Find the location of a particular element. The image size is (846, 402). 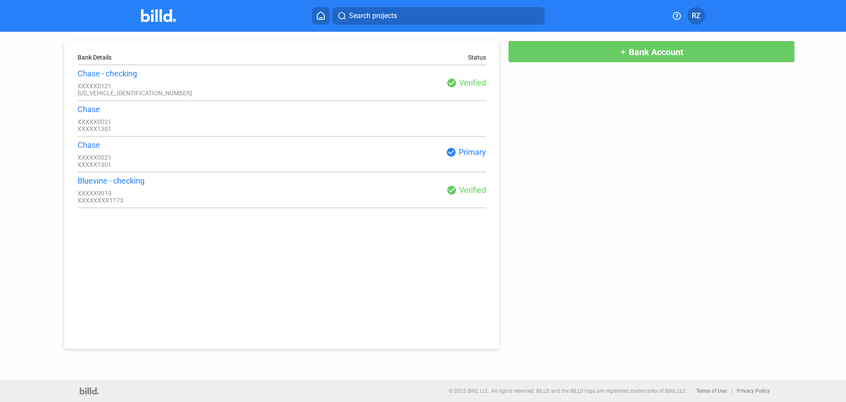

img: logo is located at coordinates (89, 390).